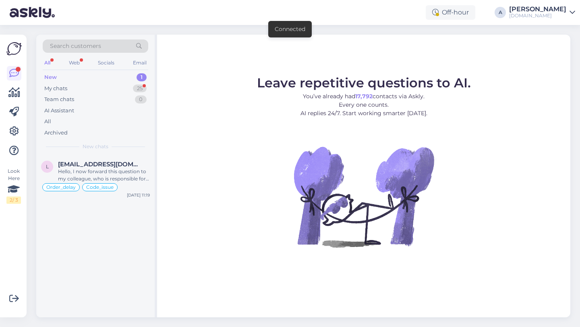 This screenshot has height=327, width=580. What do you see at coordinates (59, 111) in the screenshot?
I see `div: AI Assistant` at bounding box center [59, 111].